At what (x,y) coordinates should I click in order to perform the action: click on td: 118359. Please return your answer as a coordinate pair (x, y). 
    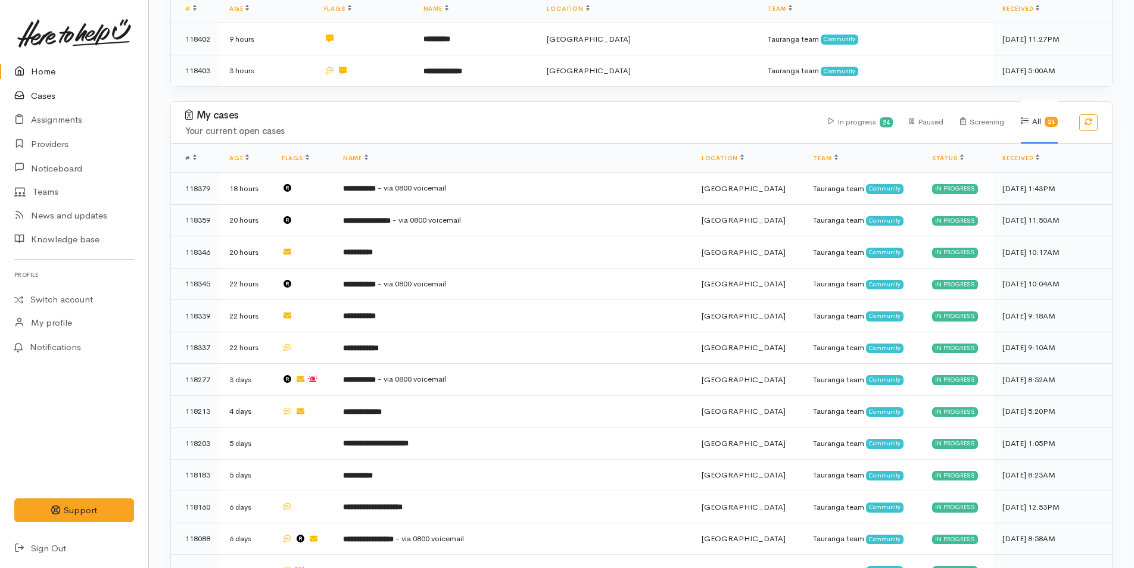
    Looking at the image, I should click on (195, 220).